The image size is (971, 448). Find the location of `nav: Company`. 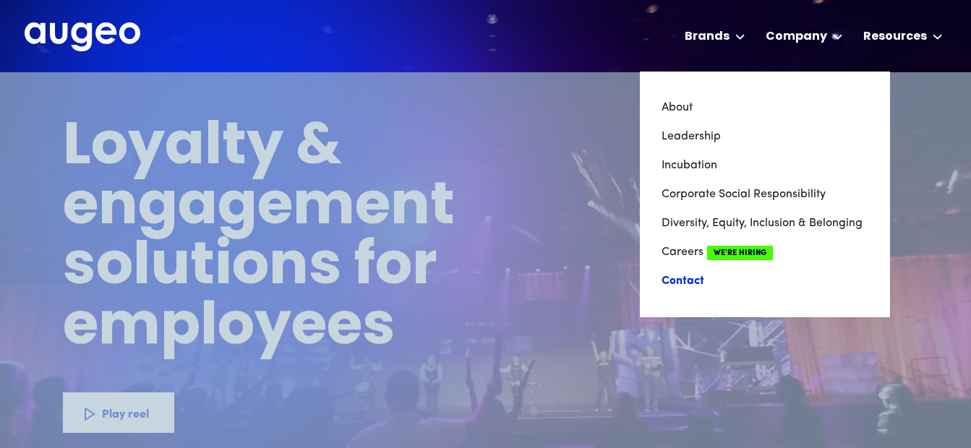

nav: Company is located at coordinates (765, 194).